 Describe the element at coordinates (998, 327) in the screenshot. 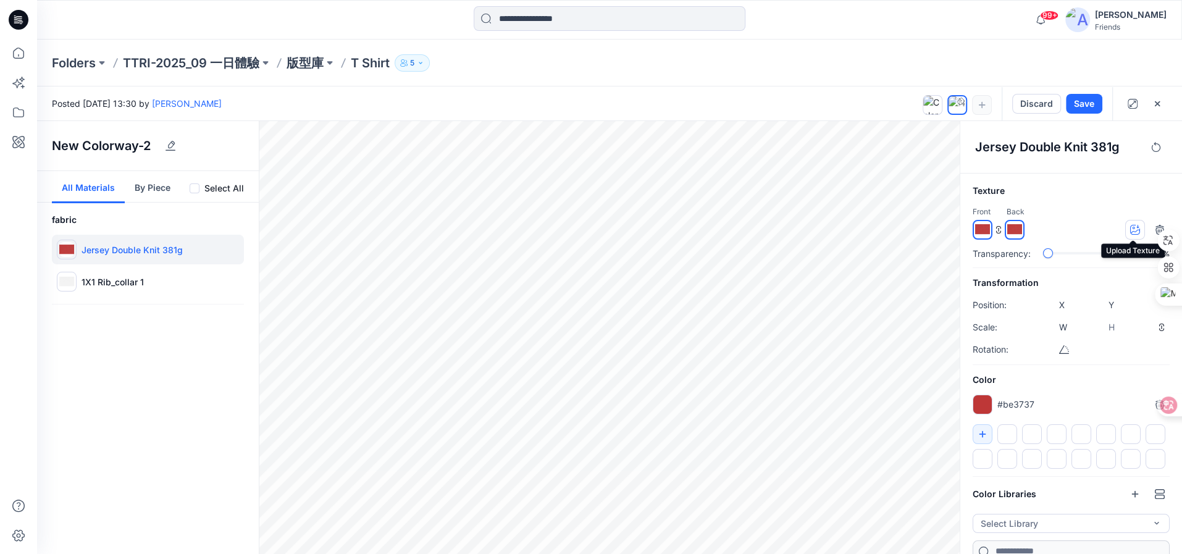

I see `p: Scale:` at that location.